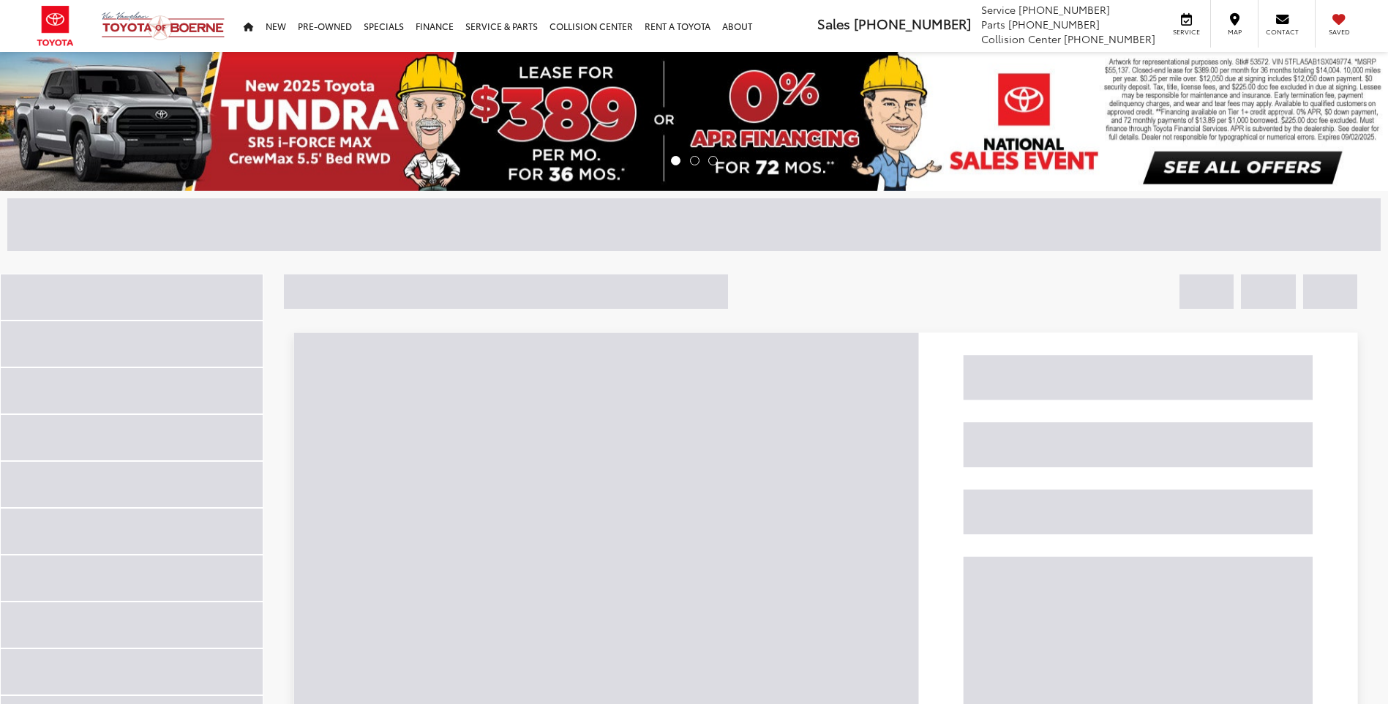  What do you see at coordinates (833, 23) in the screenshot?
I see `span: Sales` at bounding box center [833, 23].